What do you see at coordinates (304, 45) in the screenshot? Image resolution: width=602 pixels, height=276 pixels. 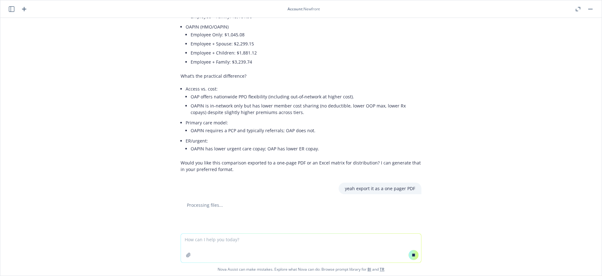 I see `li: OAPIN (HMO/OAPIN)` at bounding box center [304, 45].